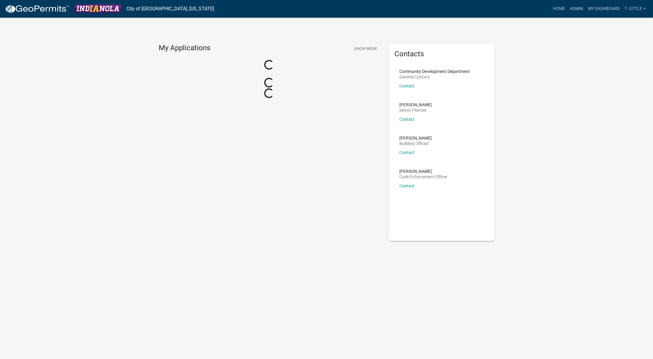 This screenshot has width=653, height=359. What do you see at coordinates (435, 77) in the screenshot?
I see `p: General Contact` at bounding box center [435, 77].